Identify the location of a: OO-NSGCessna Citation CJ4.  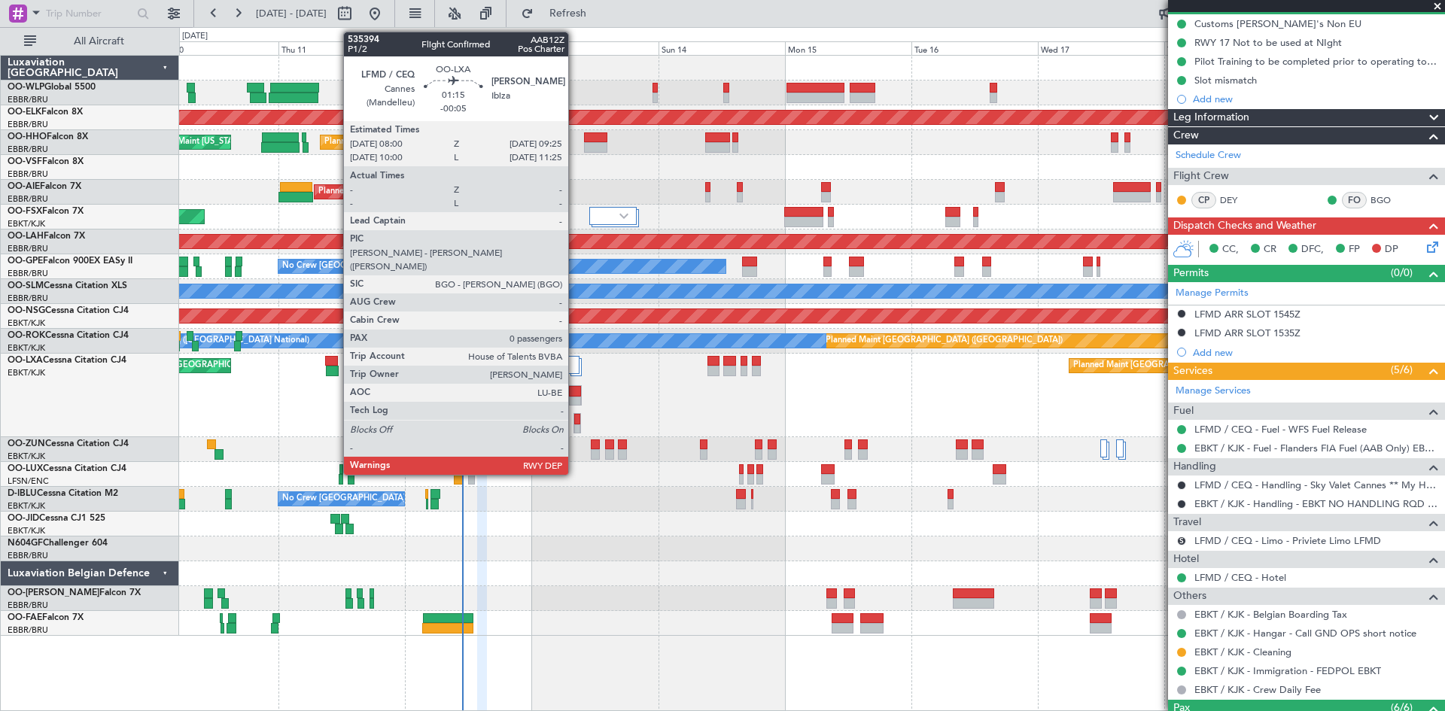
(68, 311).